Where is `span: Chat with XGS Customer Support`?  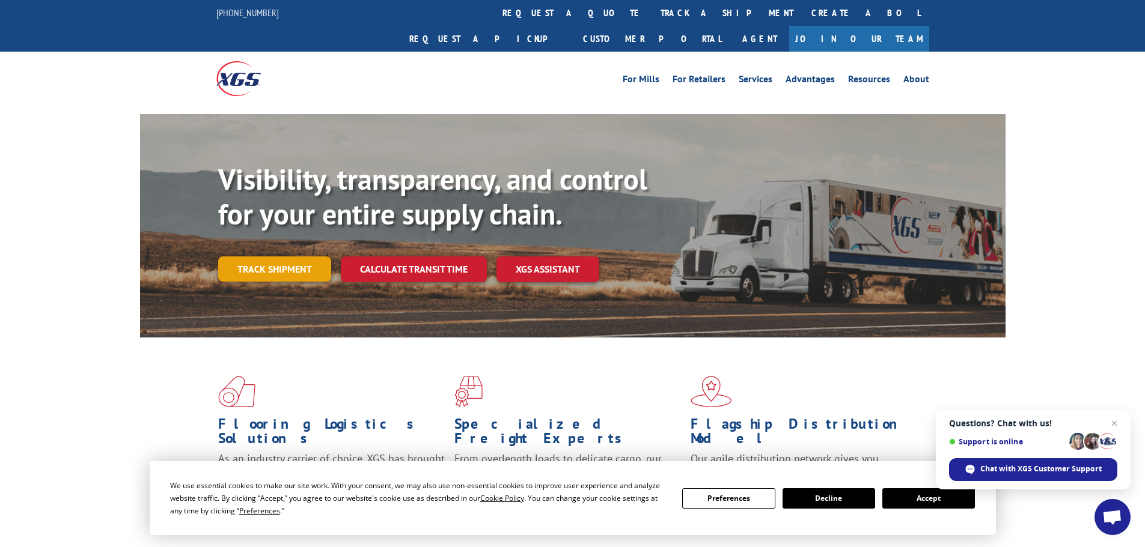
span: Chat with XGS Customer Support is located at coordinates (1041, 469).